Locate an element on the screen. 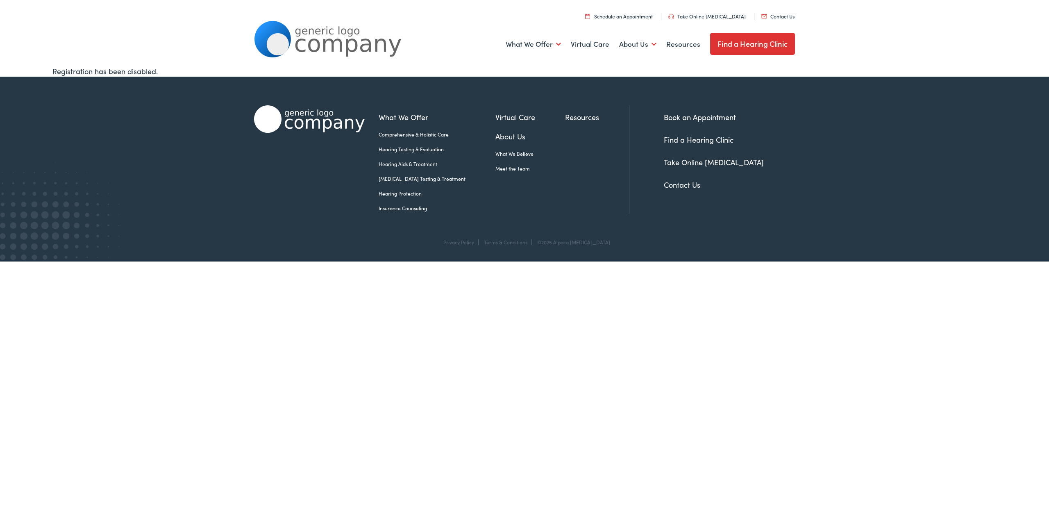  a: Schedule an Appointment is located at coordinates (619, 16).